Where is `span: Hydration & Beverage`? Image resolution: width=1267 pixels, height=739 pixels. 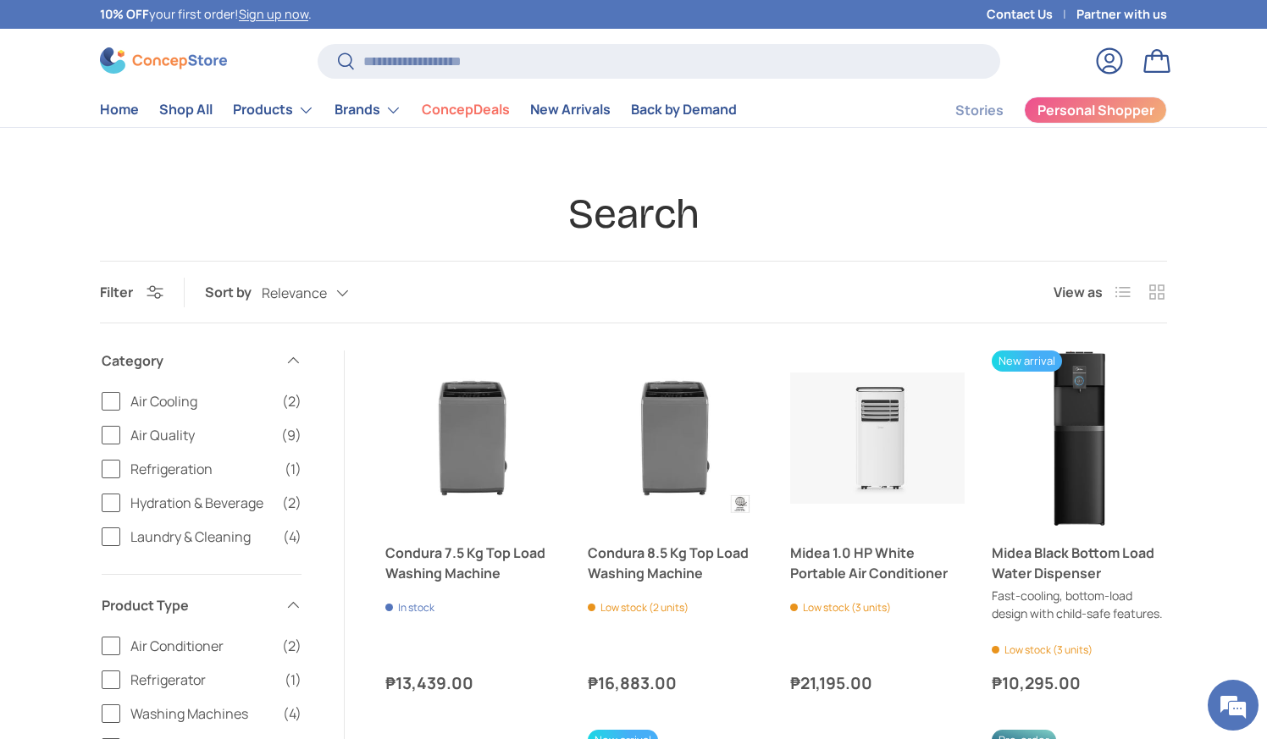 span: Hydration & Beverage is located at coordinates (201, 503).